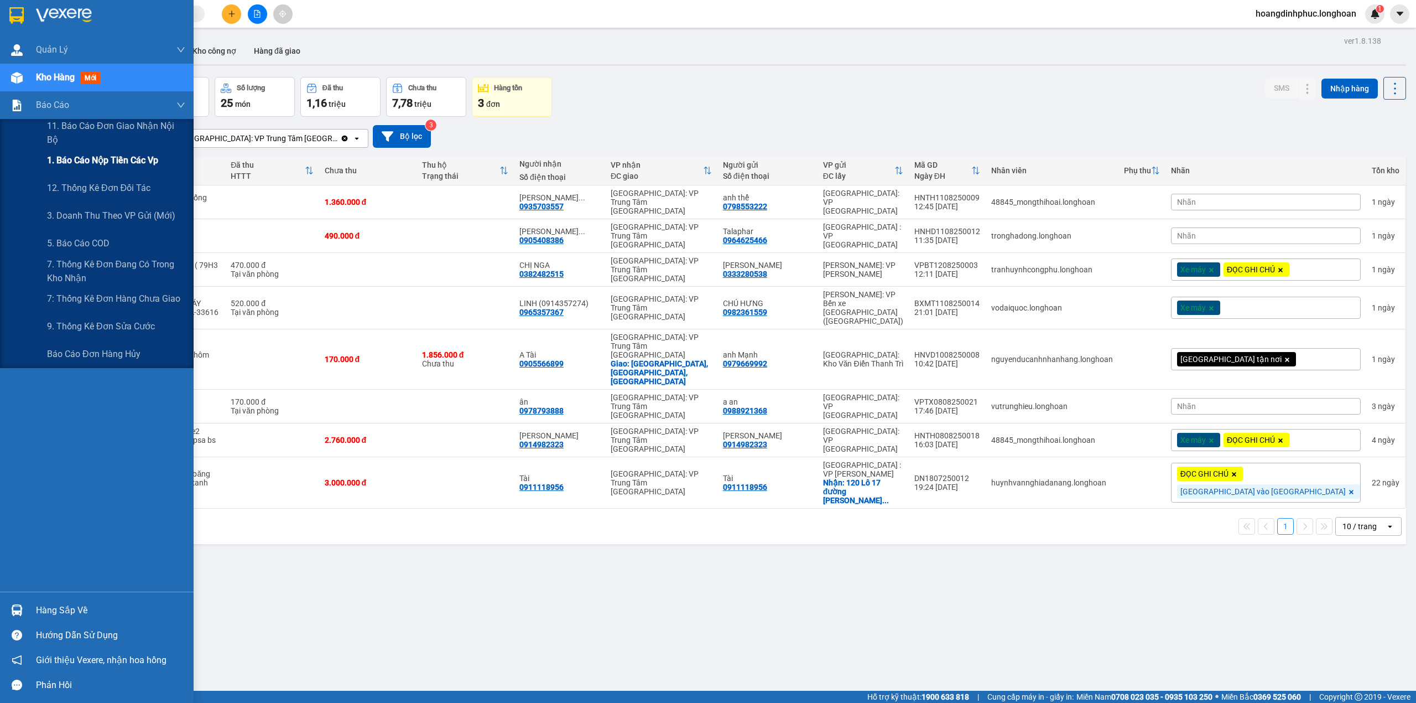 The image size is (1416, 703). Describe the element at coordinates (461, 165) in the screenshot. I see `div: Thu hộ` at that location.